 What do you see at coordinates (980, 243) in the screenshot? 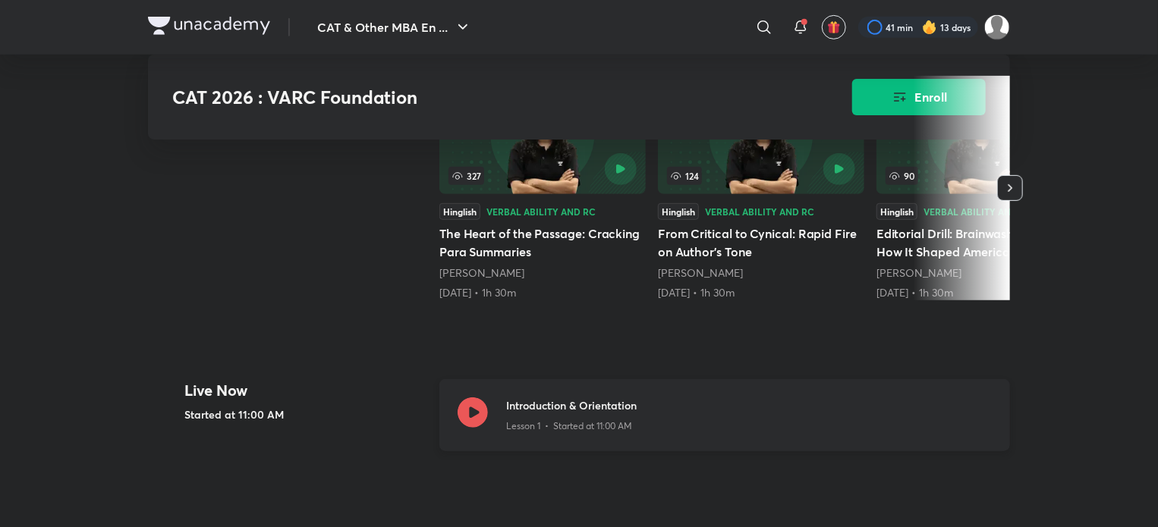
I see `h5: Editorial Drill: Brainwashing and How It Shaped America` at bounding box center [980, 243].